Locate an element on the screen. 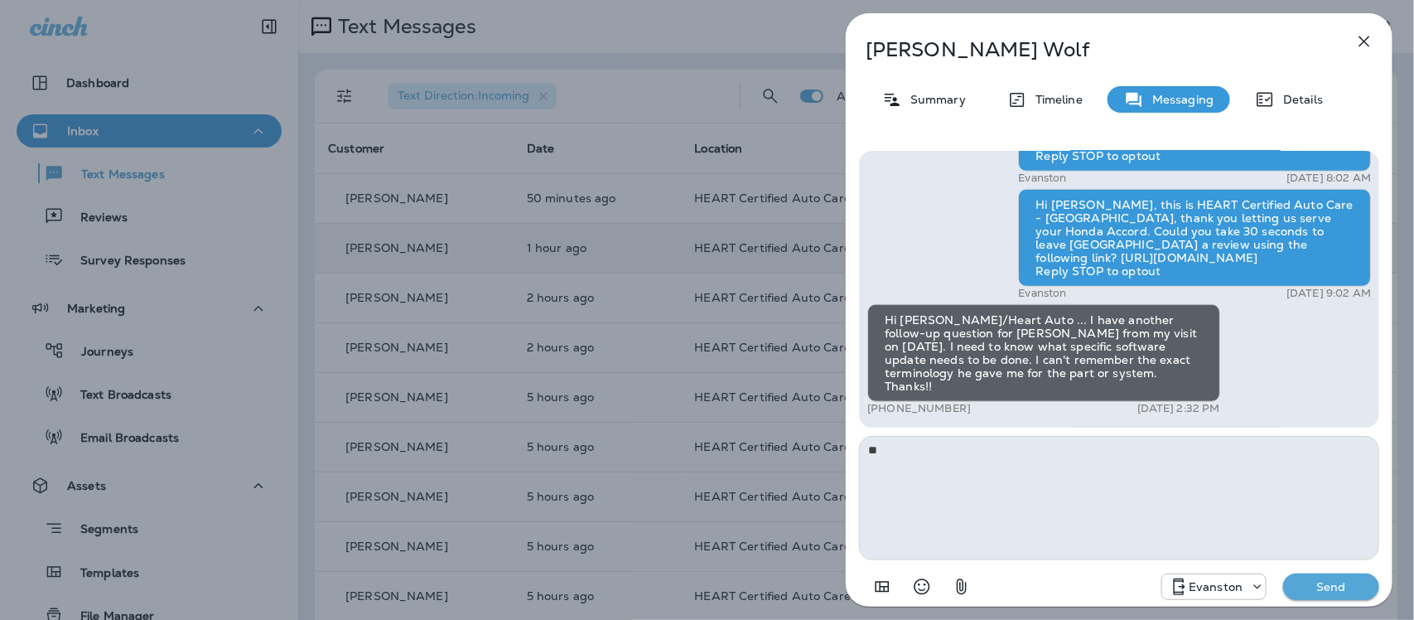 The width and height of the screenshot is (1414, 620). button: Send is located at coordinates (1331, 586).